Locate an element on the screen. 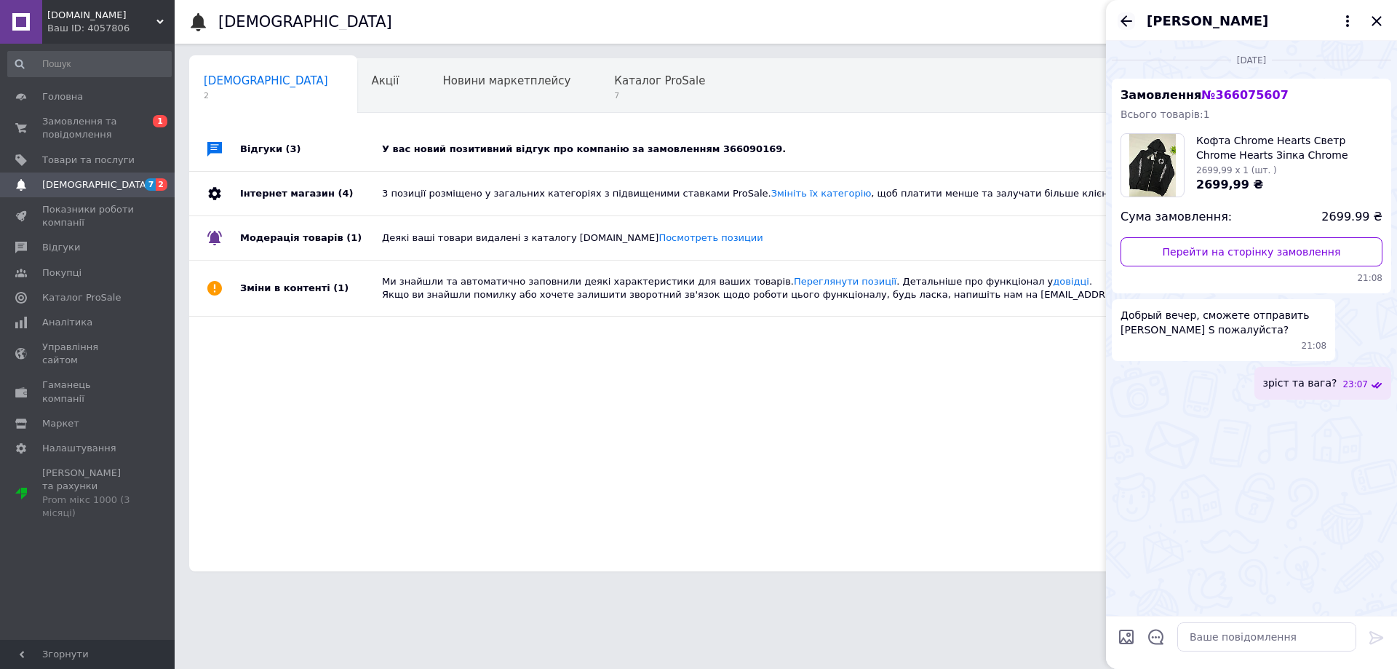 This screenshot has width=1397, height=669. button: Закрити is located at coordinates (1377, 21).